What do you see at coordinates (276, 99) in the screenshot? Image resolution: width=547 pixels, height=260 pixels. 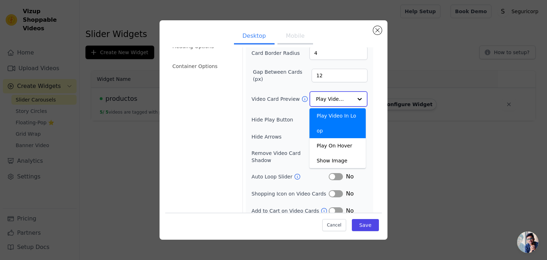 I see `label: Video Card Preview` at bounding box center [276, 99].